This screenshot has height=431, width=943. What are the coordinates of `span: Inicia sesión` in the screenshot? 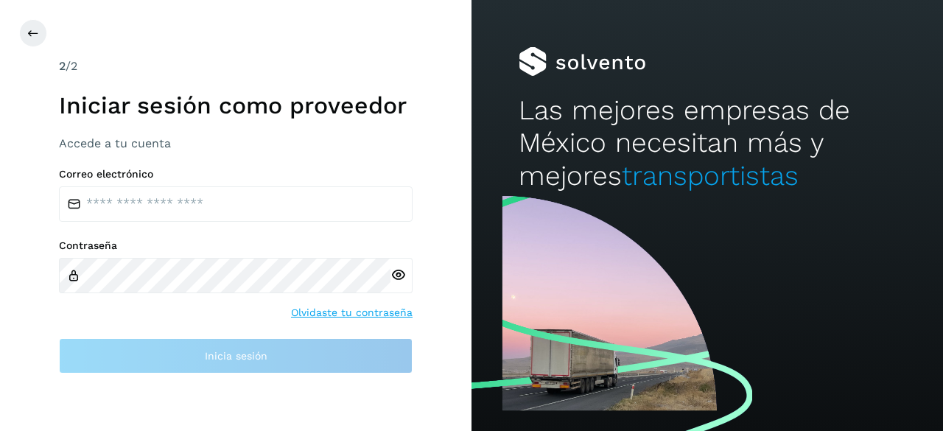 It's located at (236, 356).